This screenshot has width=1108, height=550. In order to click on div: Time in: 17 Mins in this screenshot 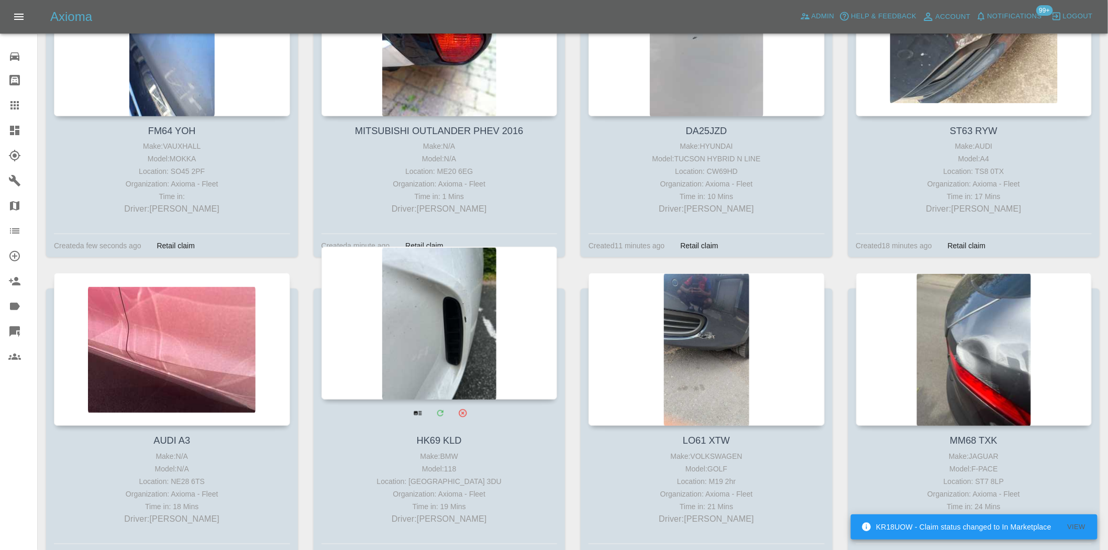, I will do `click(974, 196)`.